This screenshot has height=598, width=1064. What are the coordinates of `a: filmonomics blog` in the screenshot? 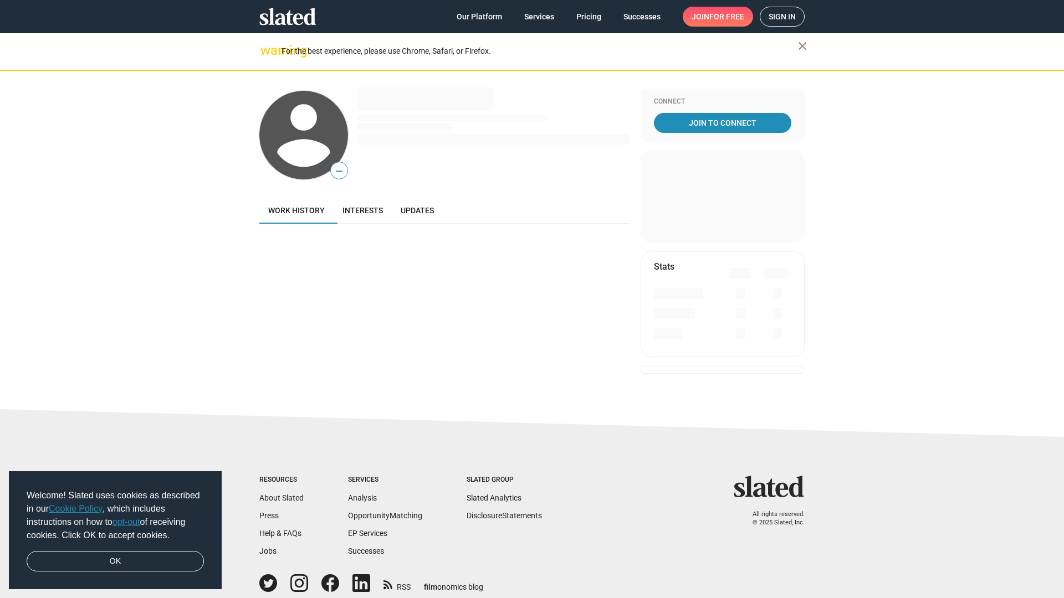 It's located at (453, 583).